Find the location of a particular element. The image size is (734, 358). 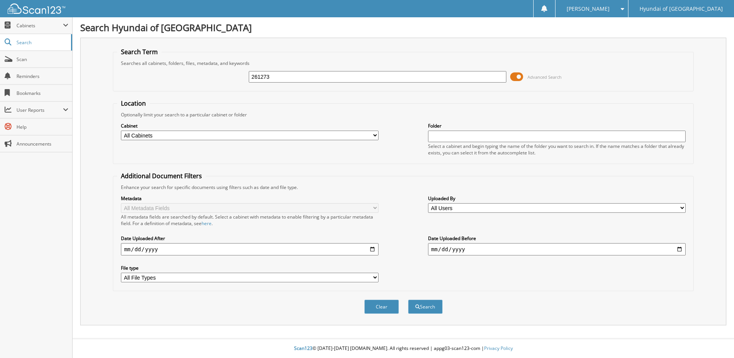

a: here is located at coordinates (207, 223).